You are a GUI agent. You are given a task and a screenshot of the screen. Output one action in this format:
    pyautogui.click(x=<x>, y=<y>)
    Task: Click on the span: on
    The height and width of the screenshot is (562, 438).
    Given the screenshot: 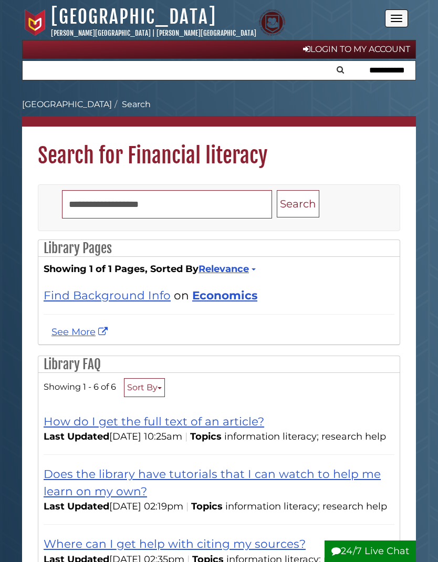 What is the action you would take?
    pyautogui.click(x=181, y=295)
    